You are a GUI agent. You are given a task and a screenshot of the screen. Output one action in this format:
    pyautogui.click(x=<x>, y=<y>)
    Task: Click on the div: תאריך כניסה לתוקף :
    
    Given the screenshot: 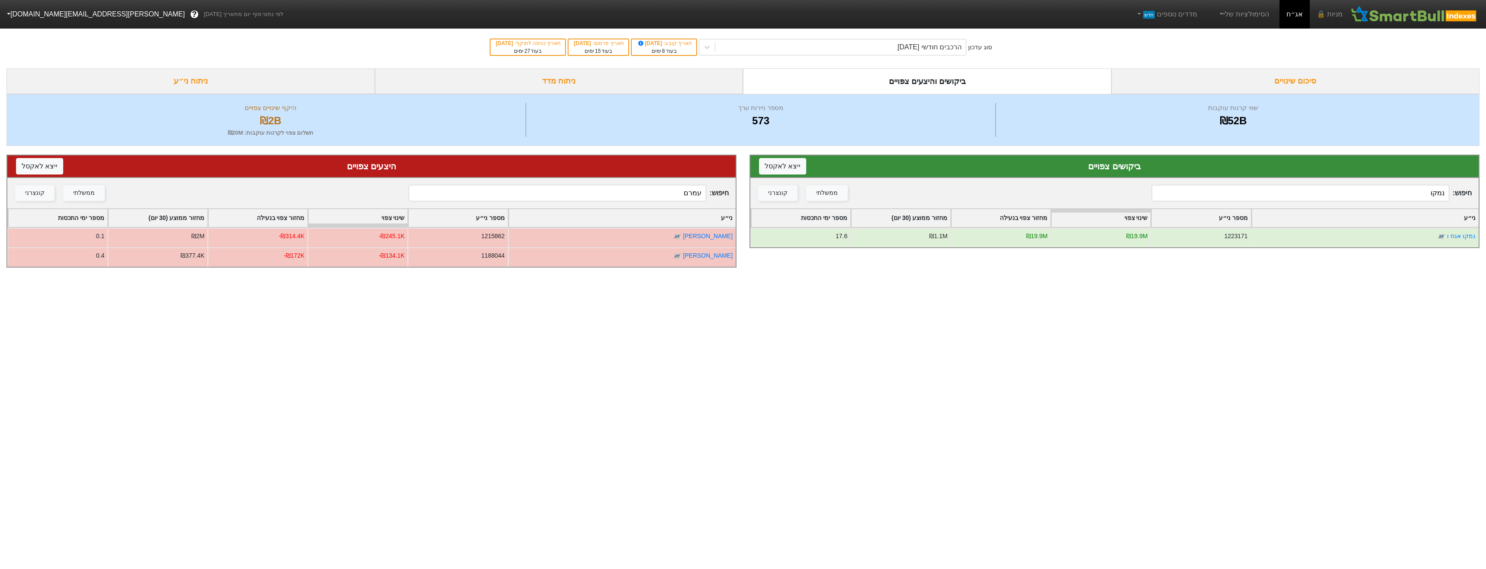 What is the action you would take?
    pyautogui.click(x=528, y=43)
    